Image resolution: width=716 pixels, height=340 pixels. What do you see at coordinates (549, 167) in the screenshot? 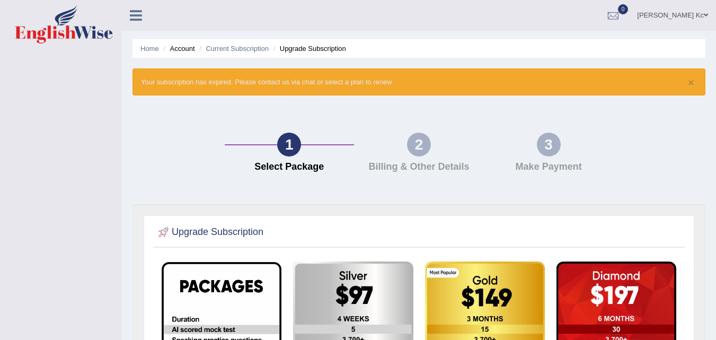
I see `h4: Make Payment` at bounding box center [549, 167].